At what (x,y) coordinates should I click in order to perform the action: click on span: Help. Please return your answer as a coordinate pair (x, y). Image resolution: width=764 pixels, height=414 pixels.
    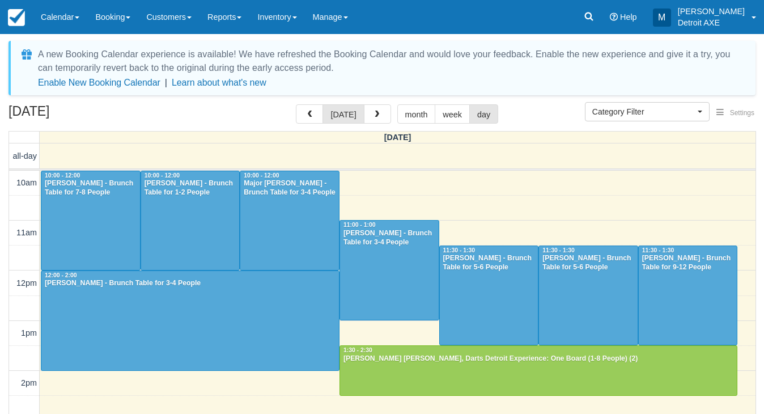
    Looking at the image, I should click on (628, 17).